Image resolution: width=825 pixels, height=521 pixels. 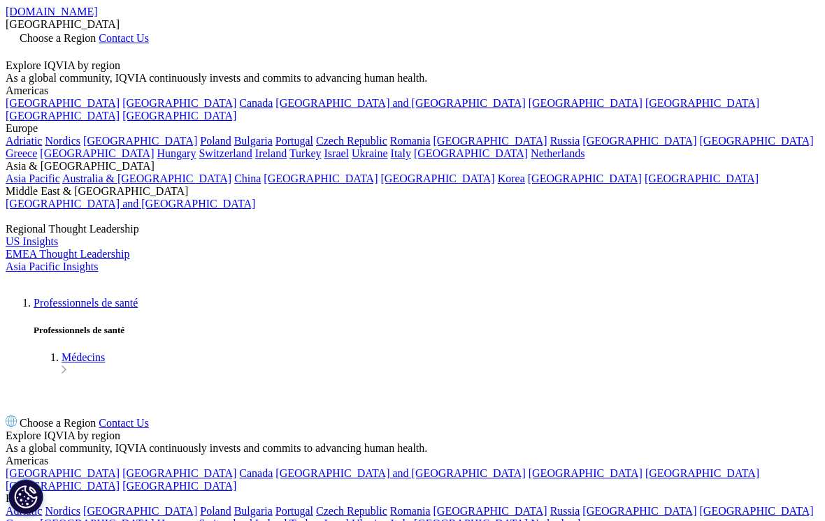 I want to click on a: China, so click(x=247, y=178).